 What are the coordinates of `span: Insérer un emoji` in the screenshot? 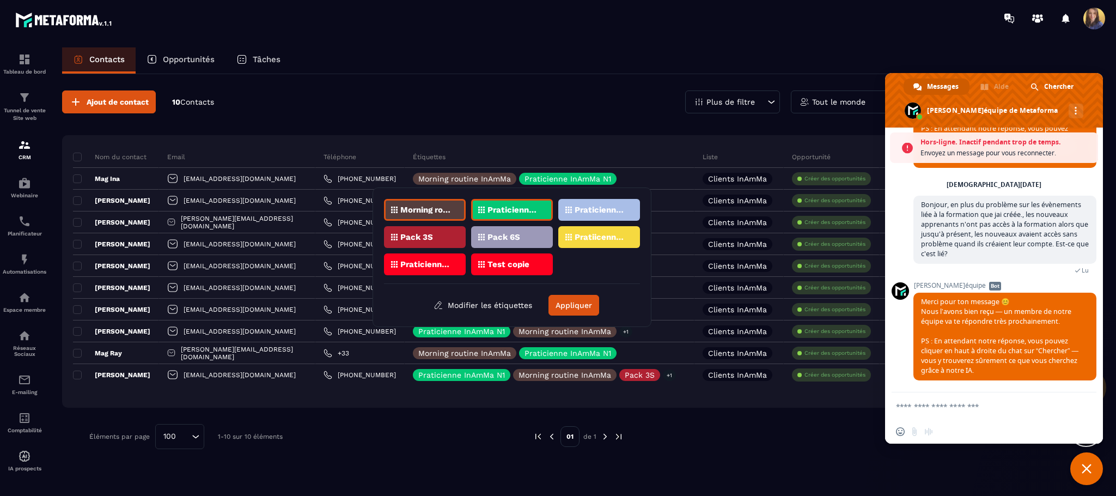 It's located at (901, 432).